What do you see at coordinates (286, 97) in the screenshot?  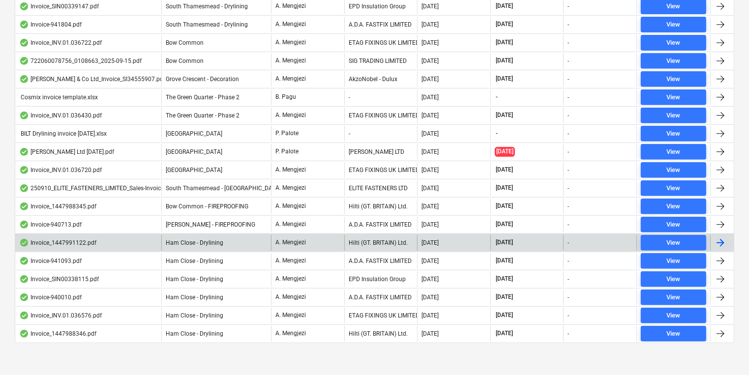 I see `p: B. Pagu` at bounding box center [286, 97].